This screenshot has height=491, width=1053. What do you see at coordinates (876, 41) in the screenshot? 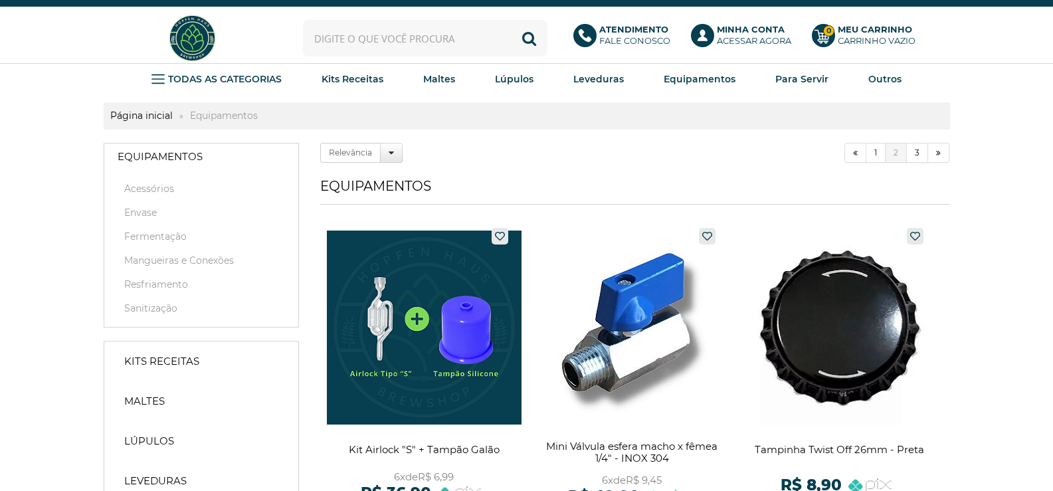
I see `div: Carrinho Vazio` at bounding box center [876, 41].